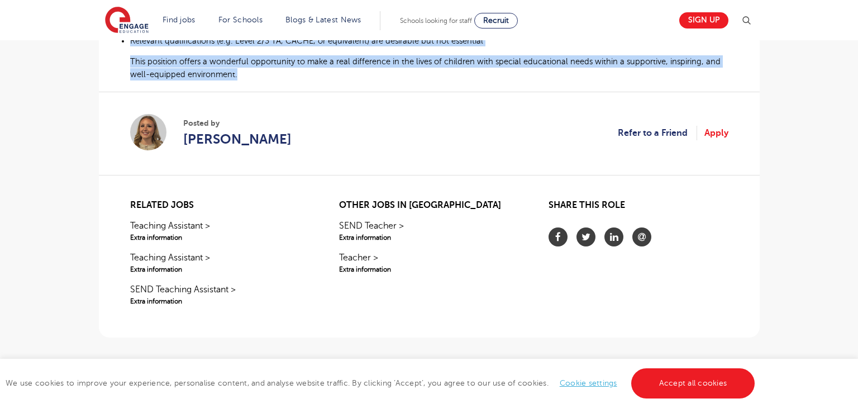  Describe the element at coordinates (425, 68) in the screenshot. I see `span: This position offers a wonderful opportunity to make a real difference in the lives of children w...` at that location.